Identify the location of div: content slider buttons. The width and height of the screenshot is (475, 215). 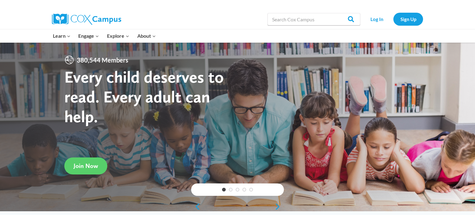
(238, 207).